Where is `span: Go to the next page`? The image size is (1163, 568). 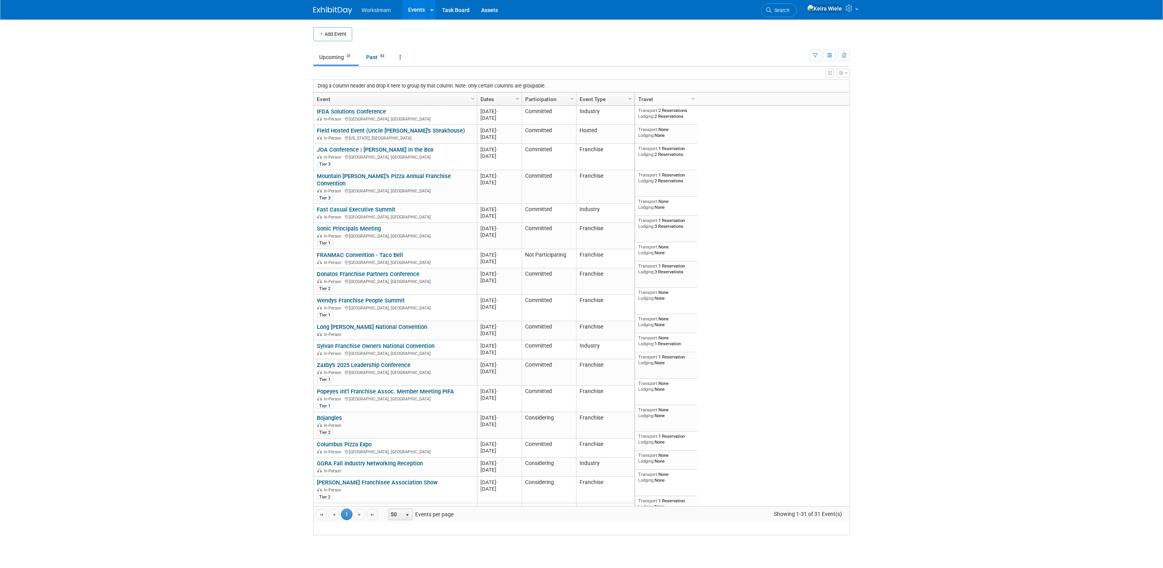
span: Go to the next page is located at coordinates (359, 515).